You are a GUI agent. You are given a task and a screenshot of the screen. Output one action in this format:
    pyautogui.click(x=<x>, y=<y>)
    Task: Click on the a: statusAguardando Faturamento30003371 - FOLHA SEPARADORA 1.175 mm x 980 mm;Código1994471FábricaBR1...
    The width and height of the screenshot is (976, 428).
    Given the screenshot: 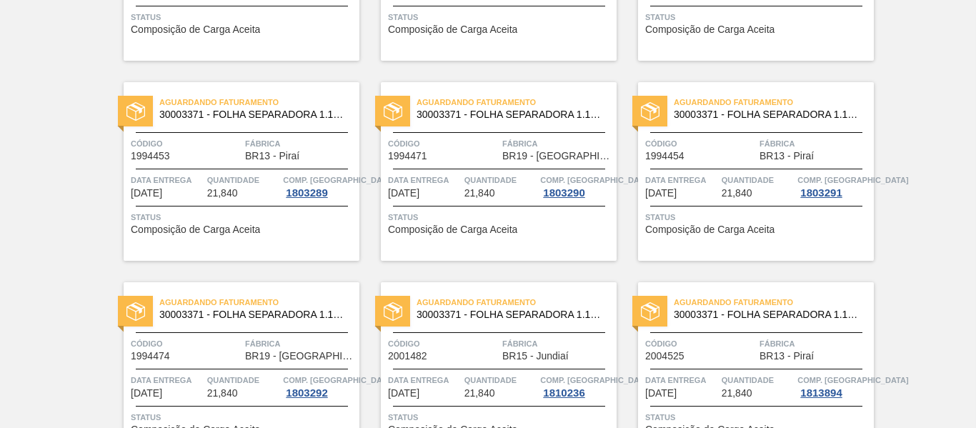 What is the action you would take?
    pyautogui.click(x=488, y=171)
    